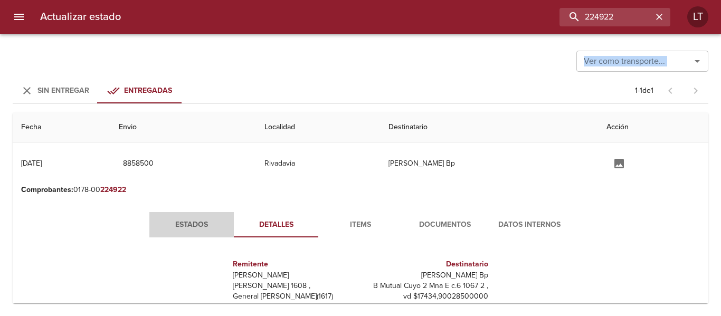 This screenshot has height=316, width=721. Describe the element at coordinates (644, 91) in the screenshot. I see `p: 1 - 1 de 1` at that location.